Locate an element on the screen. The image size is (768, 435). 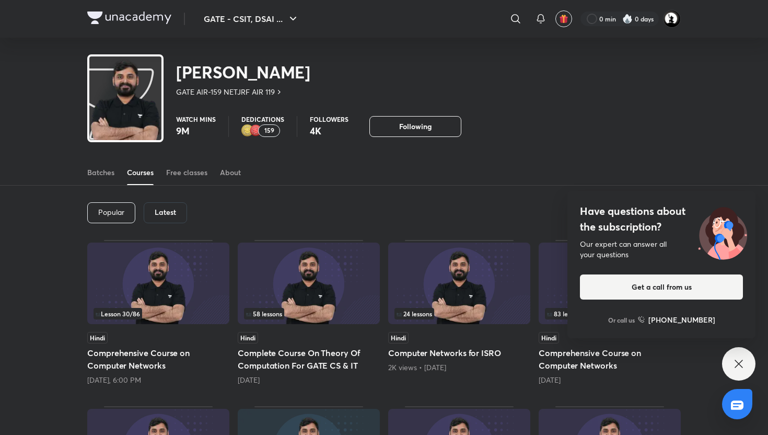
img: avatar is located at coordinates (564, 19).